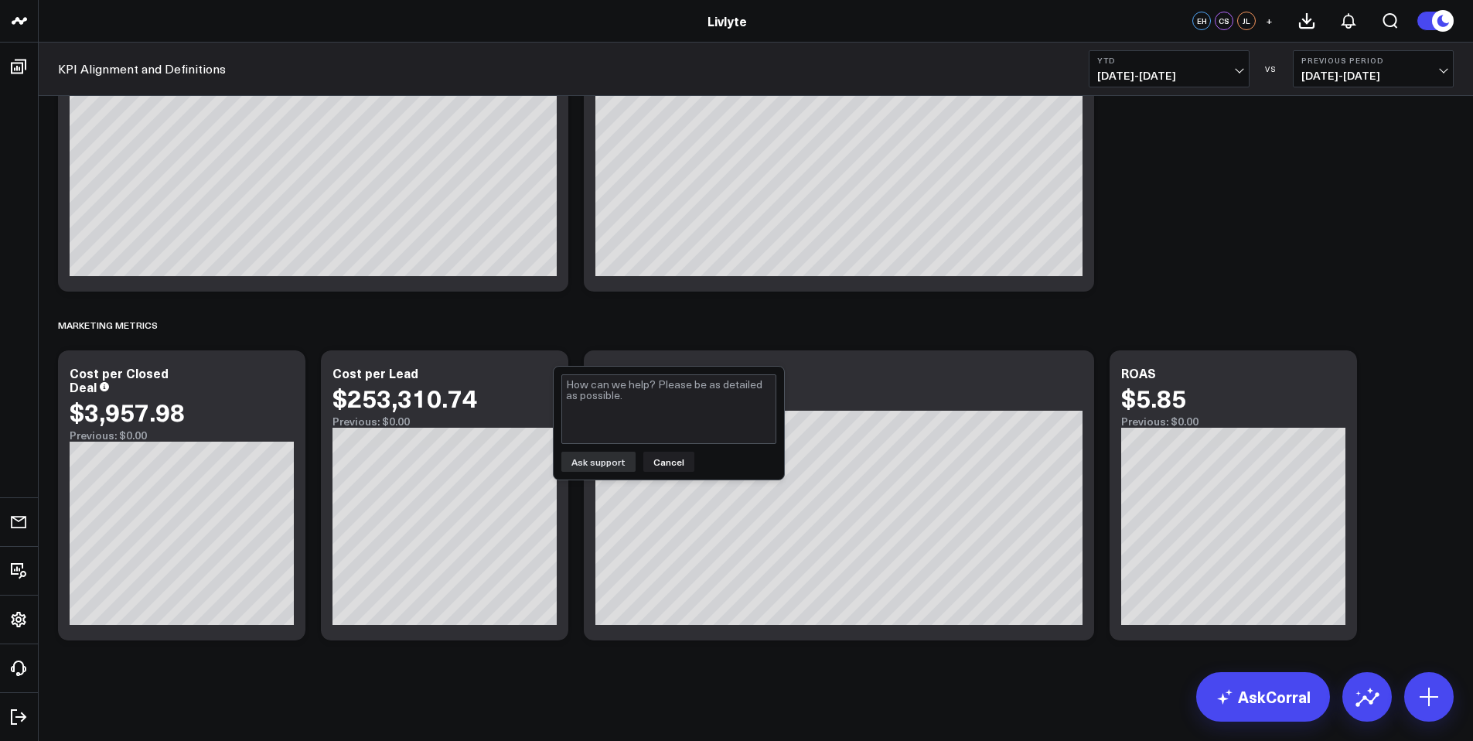 The image size is (1473, 741). What do you see at coordinates (404, 397) in the screenshot?
I see `div: $253,310.74` at bounding box center [404, 397].